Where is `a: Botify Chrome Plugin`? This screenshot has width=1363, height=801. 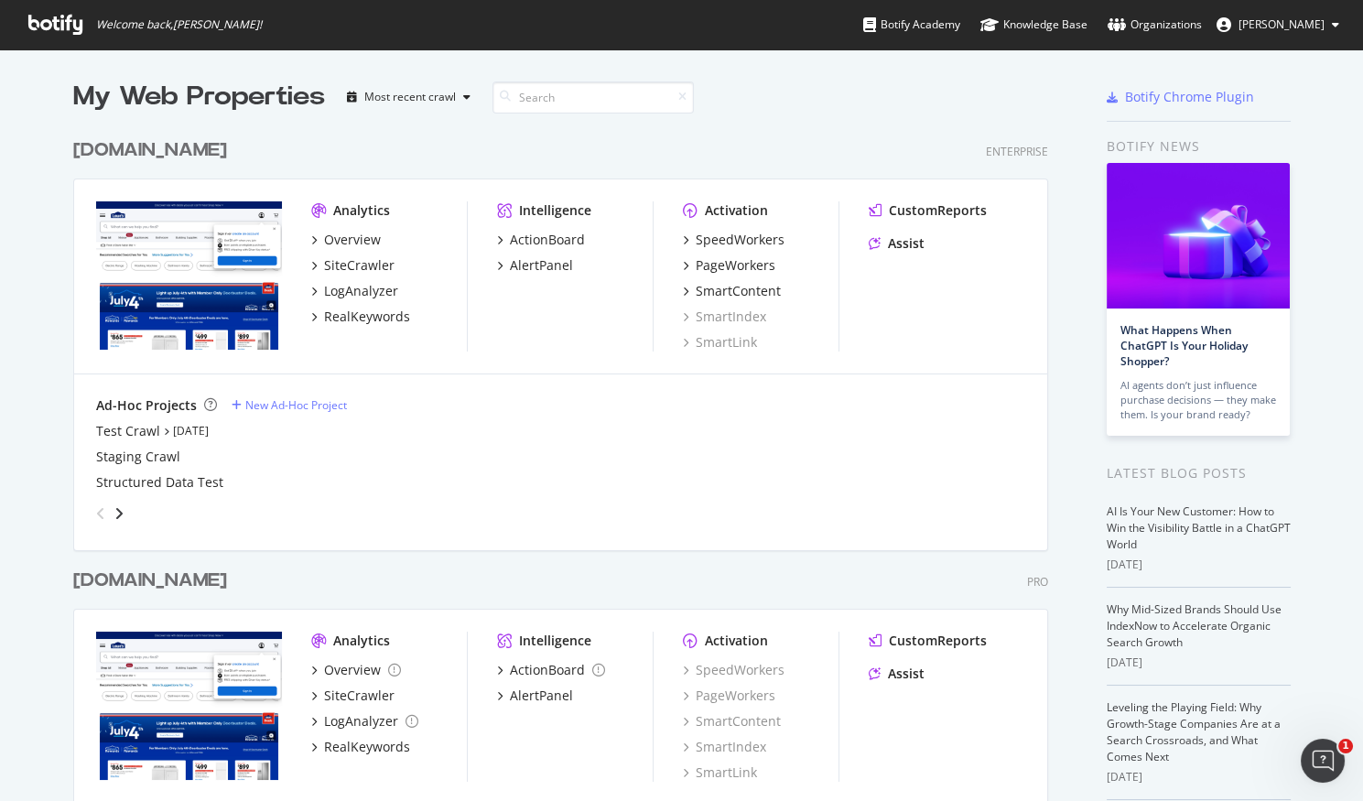 a: Botify Chrome Plugin is located at coordinates (1180, 97).